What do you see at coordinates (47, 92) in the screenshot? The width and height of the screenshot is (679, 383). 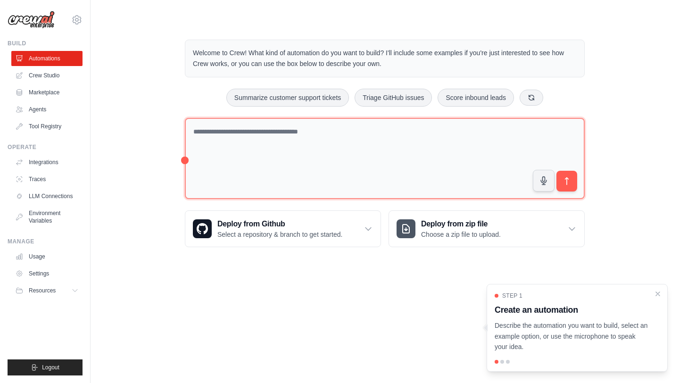 I see `a: Marketplace` at bounding box center [47, 92].